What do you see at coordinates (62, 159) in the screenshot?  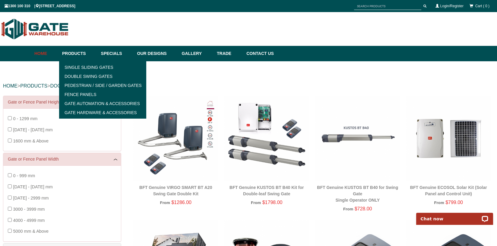 I see `a: Gate or Fence Panel Width` at bounding box center [62, 159].